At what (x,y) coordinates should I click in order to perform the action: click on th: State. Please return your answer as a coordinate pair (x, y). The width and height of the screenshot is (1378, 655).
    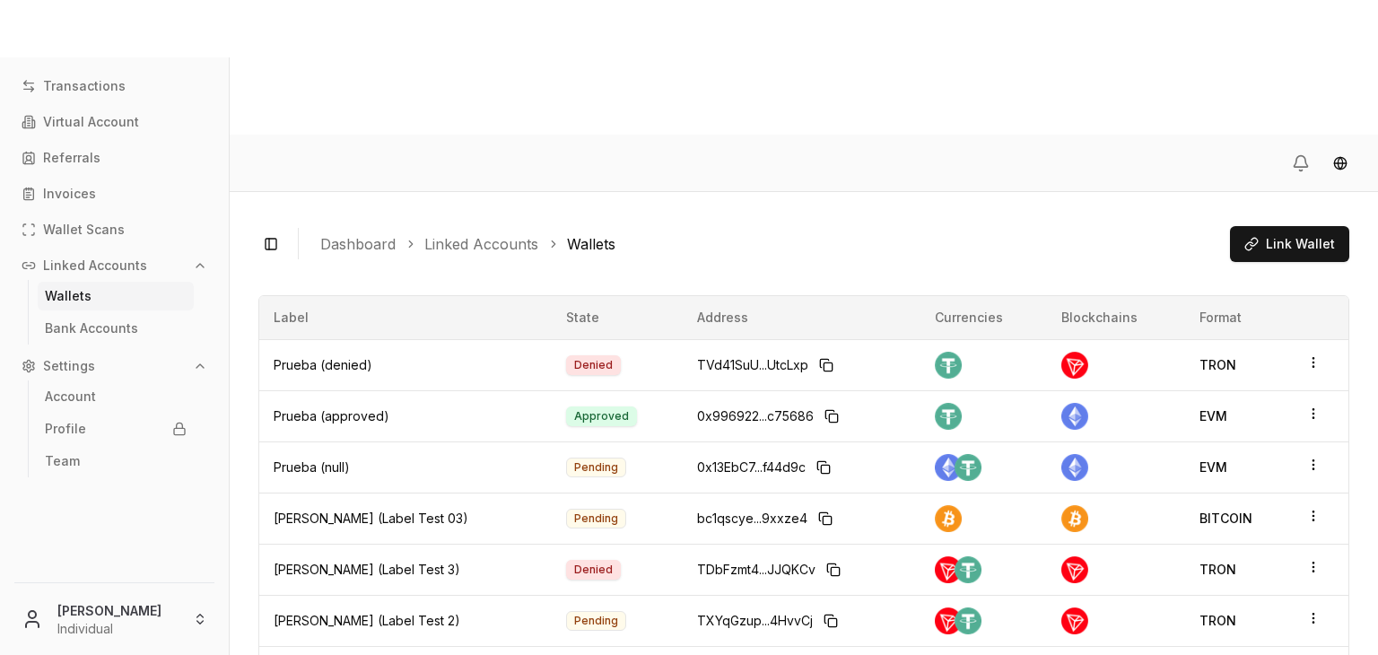
    Looking at the image, I should click on (617, 318).